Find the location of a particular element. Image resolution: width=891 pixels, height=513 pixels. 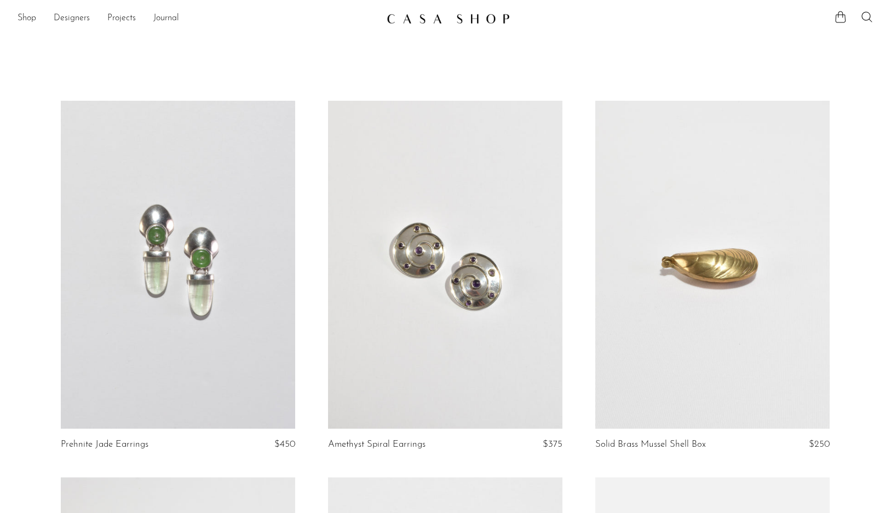

nav: Desktop navigation is located at coordinates (198, 19).